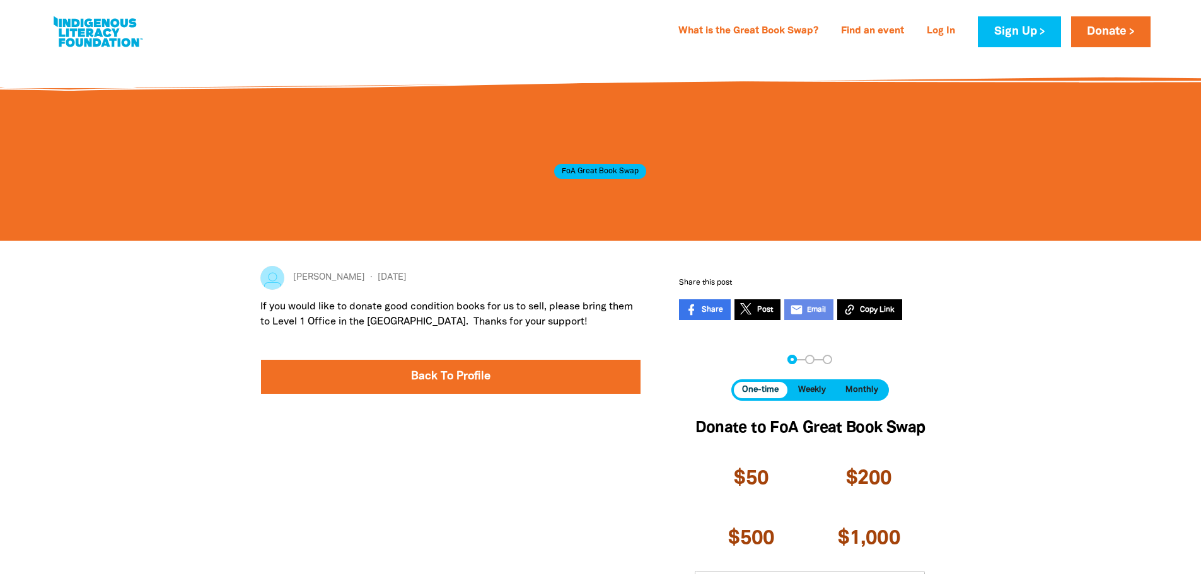  I want to click on button: $50, so click(751, 479).